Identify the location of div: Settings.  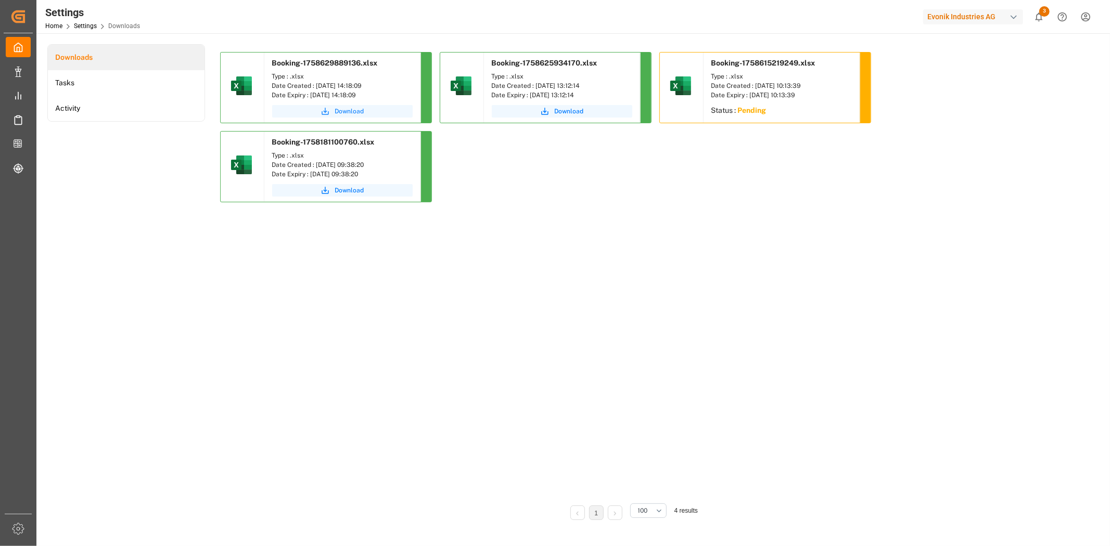
(93, 12).